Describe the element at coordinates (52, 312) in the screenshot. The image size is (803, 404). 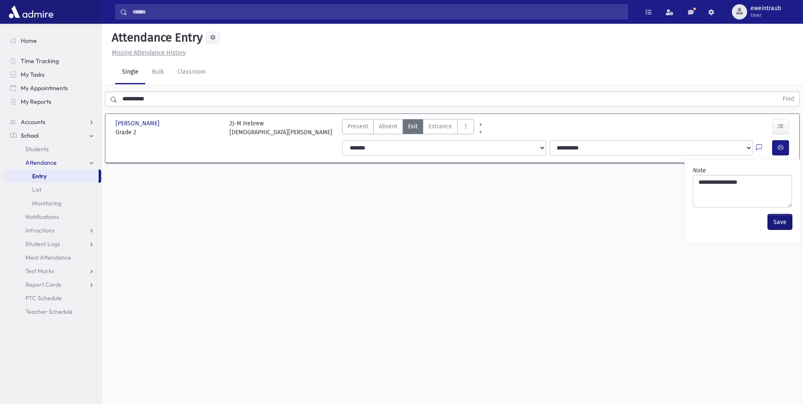
I see `a: Teacher Schedule` at that location.